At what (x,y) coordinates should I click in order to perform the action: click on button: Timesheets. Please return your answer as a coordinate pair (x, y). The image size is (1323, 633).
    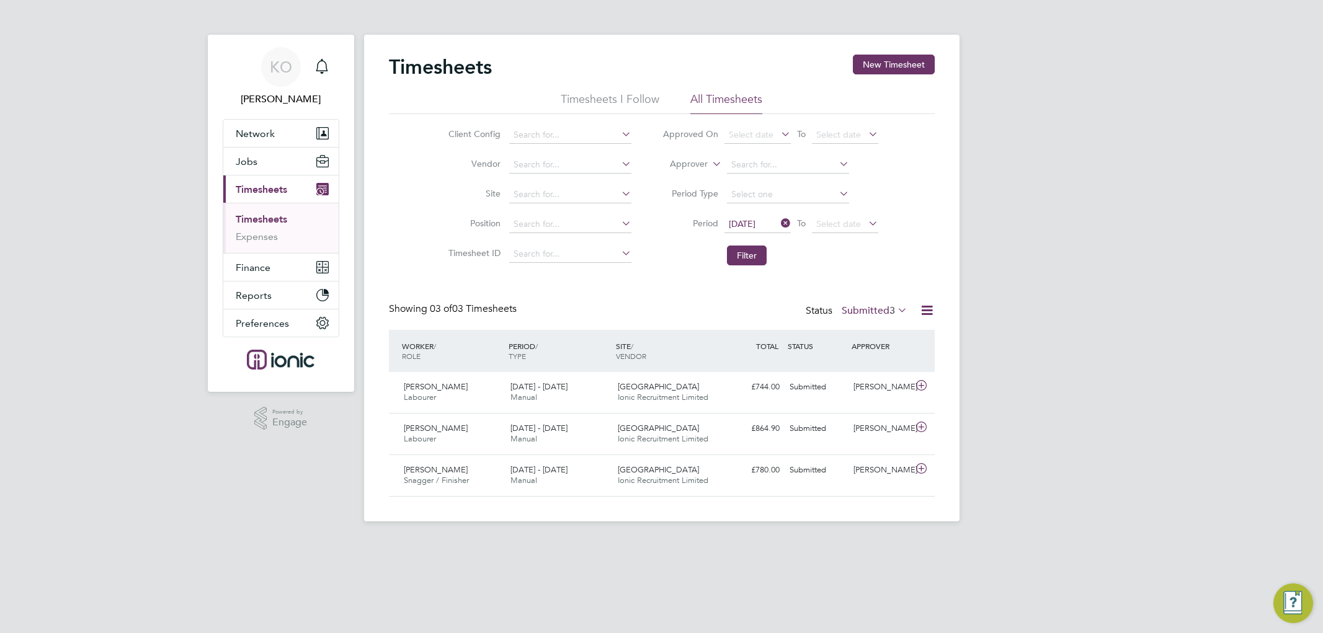
    Looking at the image, I should click on (281, 189).